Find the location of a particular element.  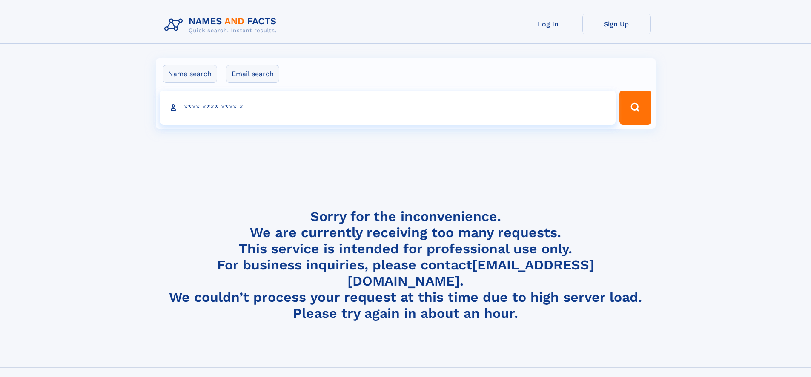

button: Search Button is located at coordinates (635, 108).